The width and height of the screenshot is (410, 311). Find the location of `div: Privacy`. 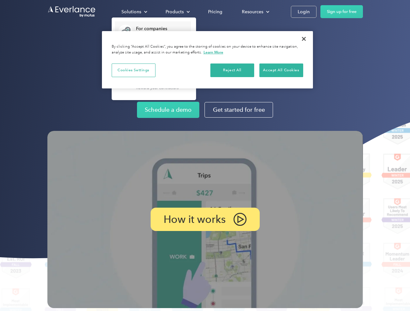

div: Privacy is located at coordinates (207, 60).